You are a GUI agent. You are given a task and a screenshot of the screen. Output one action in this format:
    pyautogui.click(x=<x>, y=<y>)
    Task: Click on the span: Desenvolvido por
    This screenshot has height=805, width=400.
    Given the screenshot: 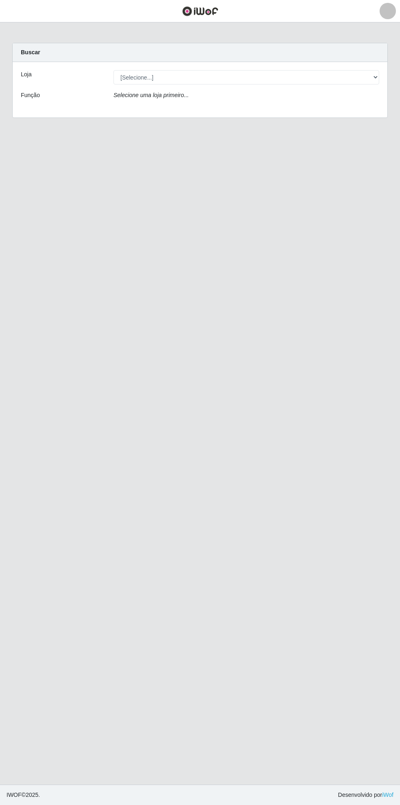 What is the action you would take?
    pyautogui.click(x=366, y=795)
    